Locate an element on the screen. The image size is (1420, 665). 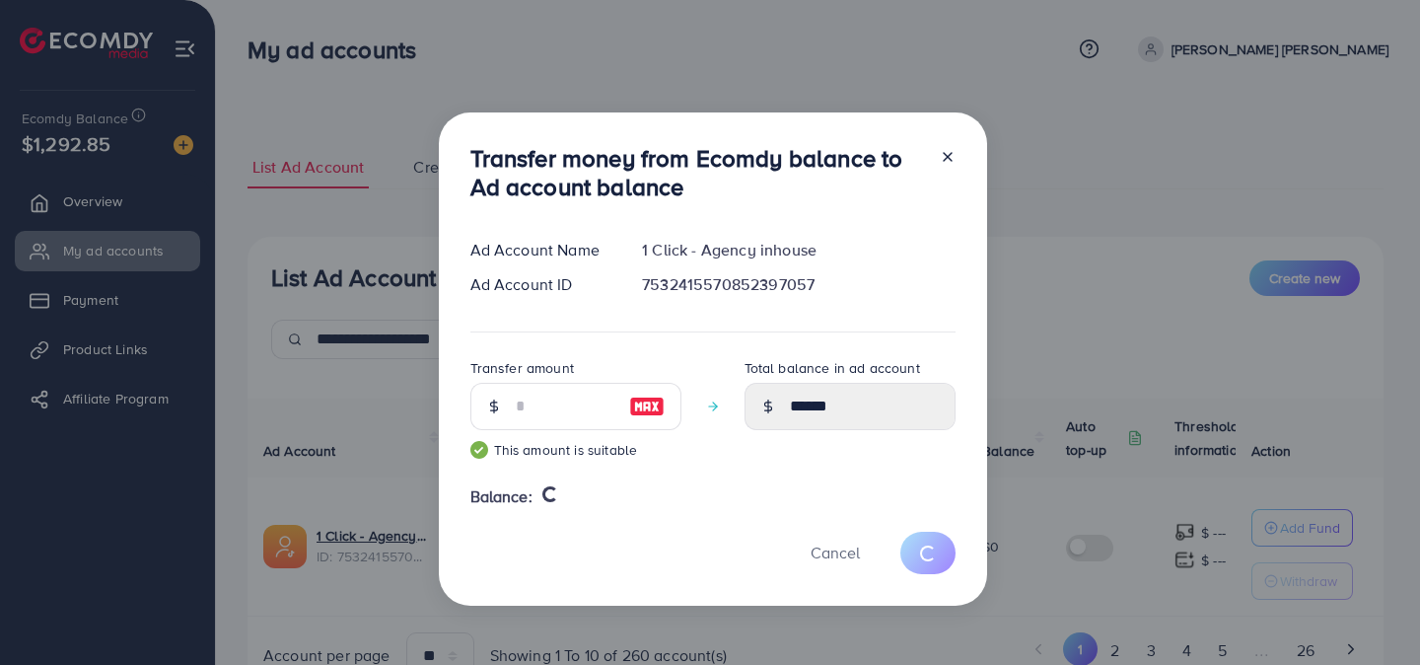
span: Cancel is located at coordinates (836, 552).